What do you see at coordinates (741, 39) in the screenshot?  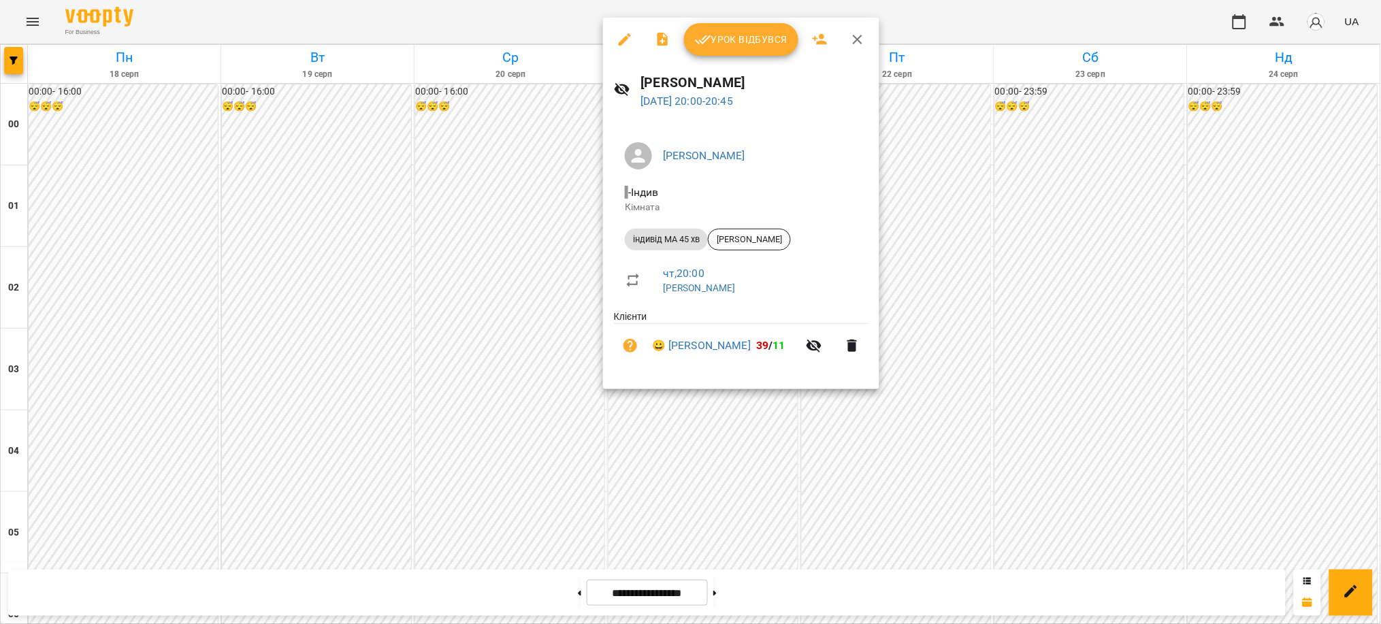 I see `button: Урок відбувся` at bounding box center [741, 39].